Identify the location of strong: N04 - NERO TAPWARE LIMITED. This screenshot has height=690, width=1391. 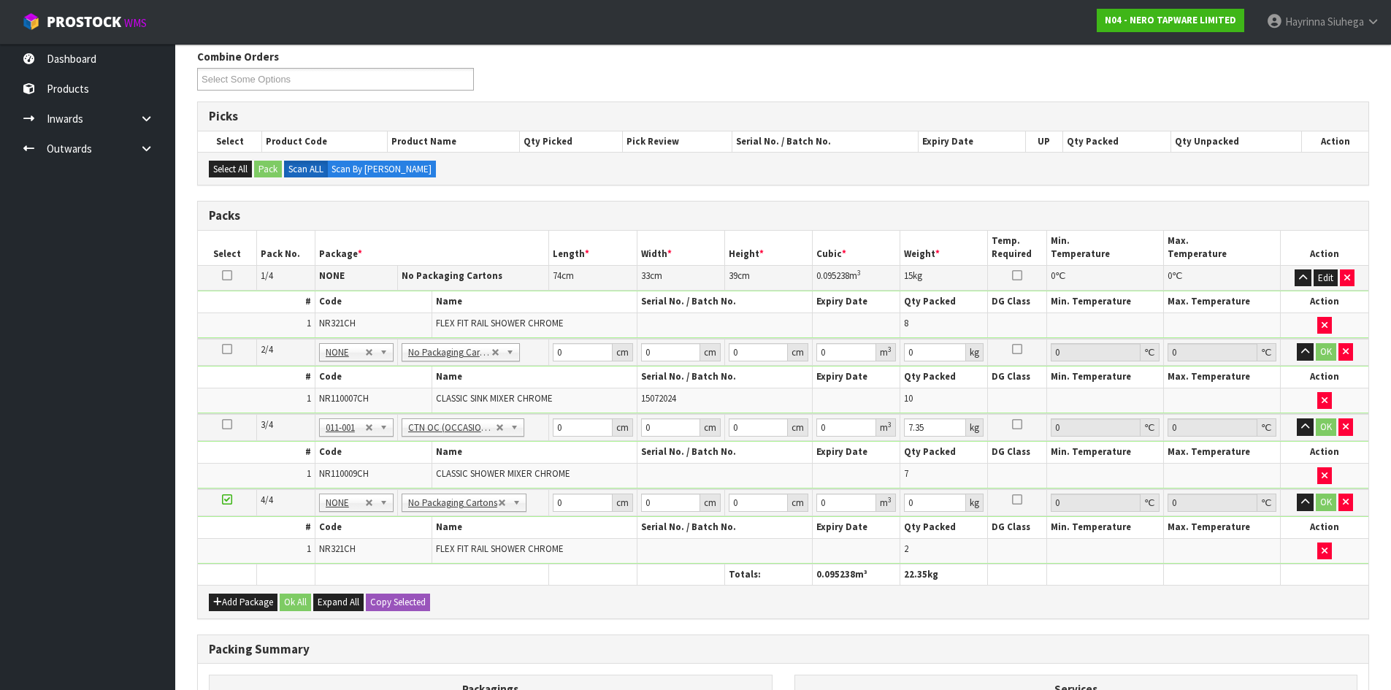
(1170, 20).